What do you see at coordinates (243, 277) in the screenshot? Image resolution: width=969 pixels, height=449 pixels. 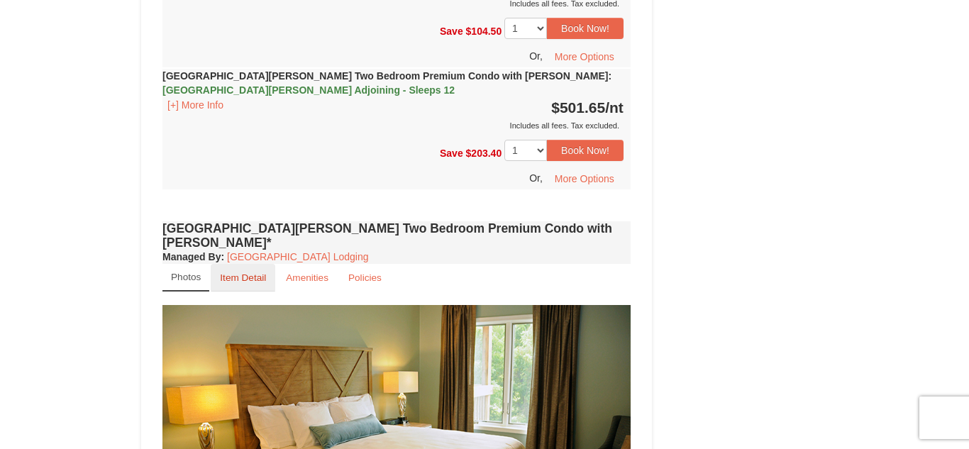 I see `a: Item Detail` at bounding box center [243, 277].